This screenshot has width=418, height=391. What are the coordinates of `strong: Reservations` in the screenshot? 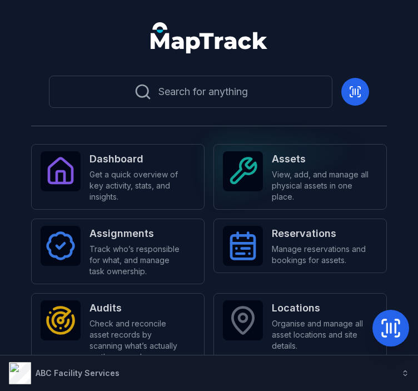 It's located at (320, 233).